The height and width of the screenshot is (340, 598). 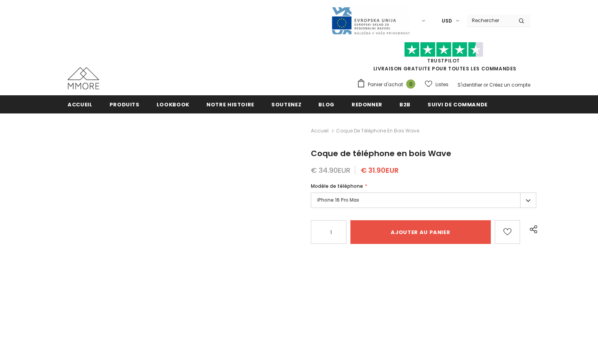 I want to click on a: B2B, so click(x=405, y=104).